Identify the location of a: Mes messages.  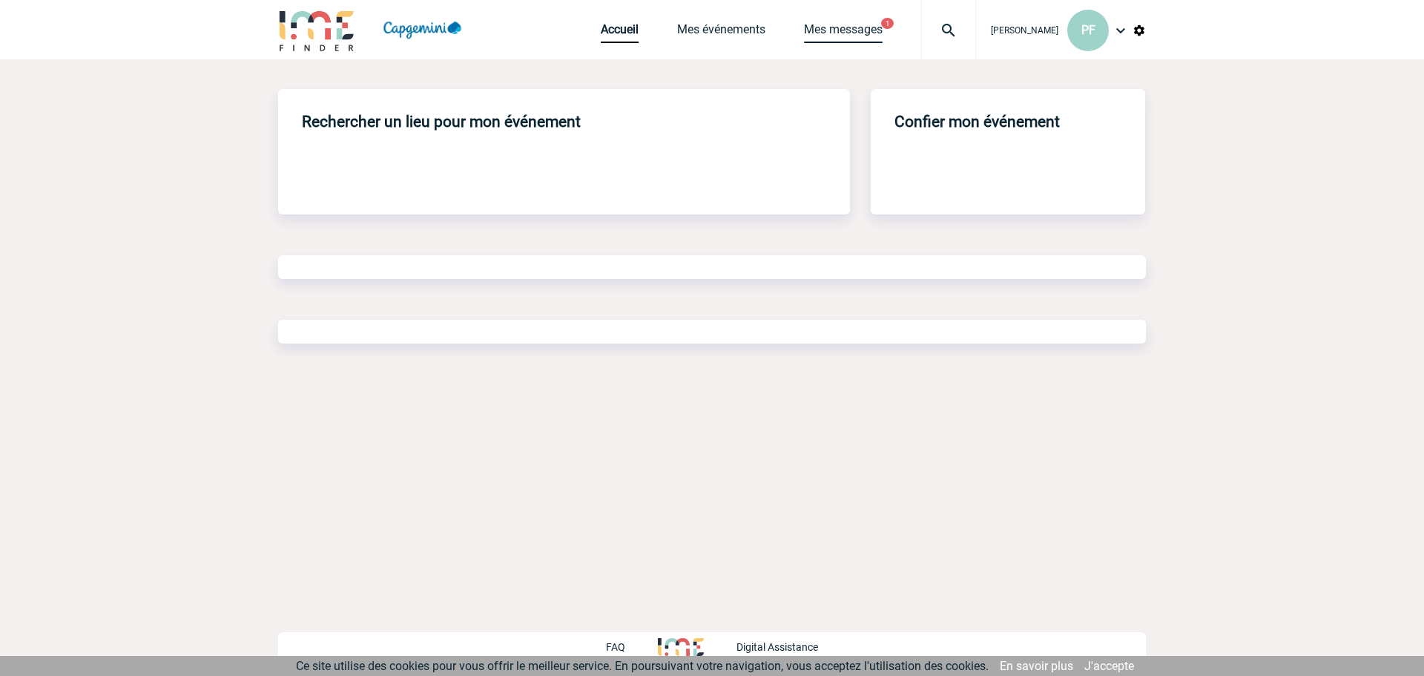
(843, 33).